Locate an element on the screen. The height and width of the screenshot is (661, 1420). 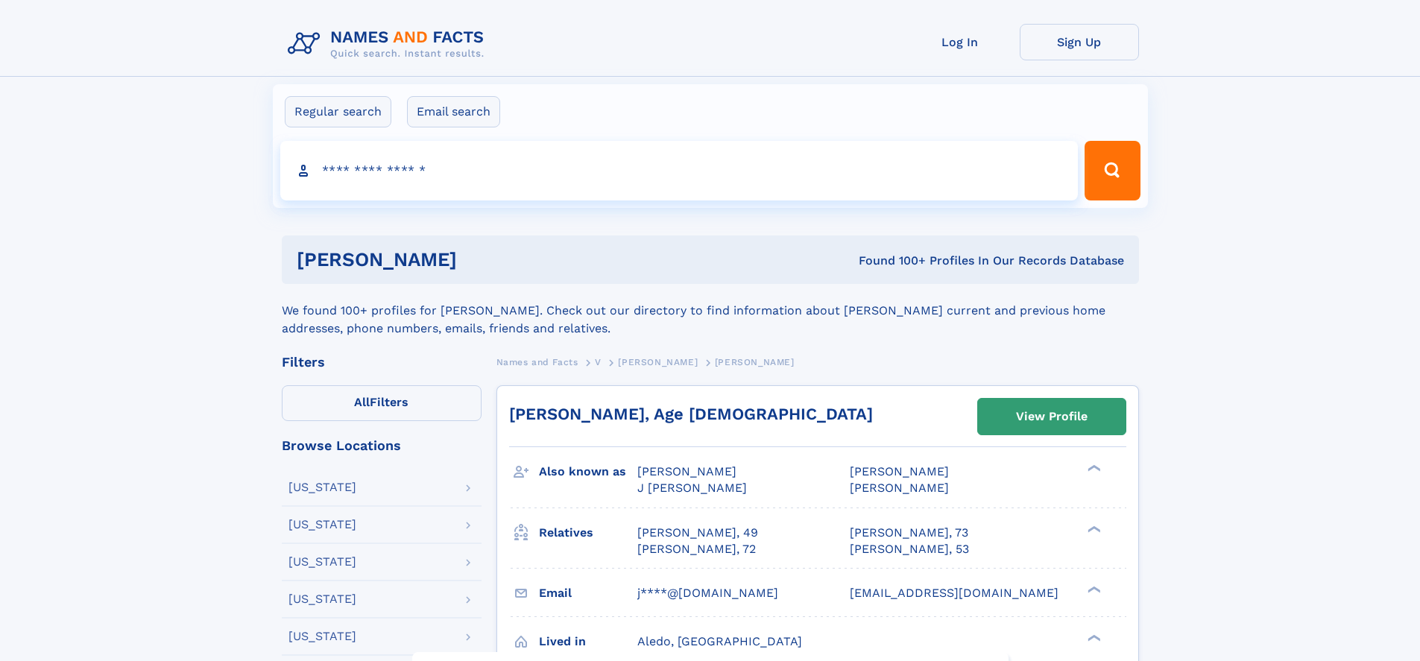
h3: Relatives is located at coordinates (588, 533).